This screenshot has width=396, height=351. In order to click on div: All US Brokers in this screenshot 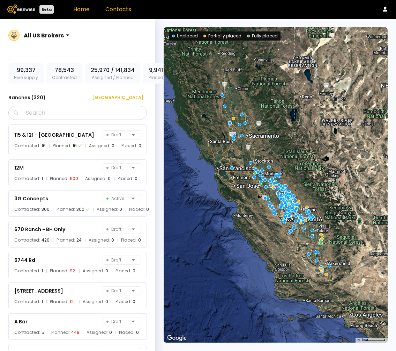, I will do `click(44, 35)`.